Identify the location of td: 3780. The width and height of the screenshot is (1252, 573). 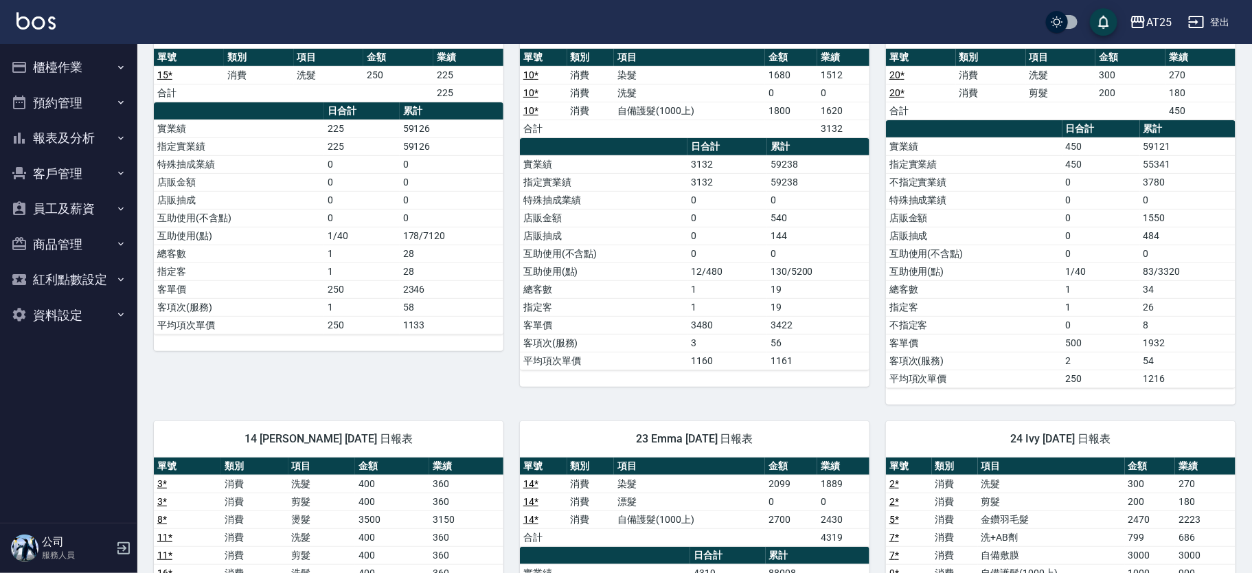
(1187, 182).